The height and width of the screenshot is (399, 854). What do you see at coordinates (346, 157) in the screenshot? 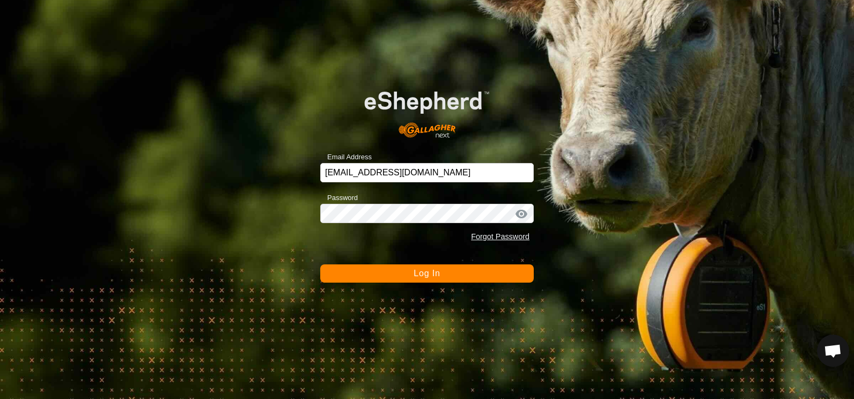
I see `label: Email Address` at bounding box center [346, 157].